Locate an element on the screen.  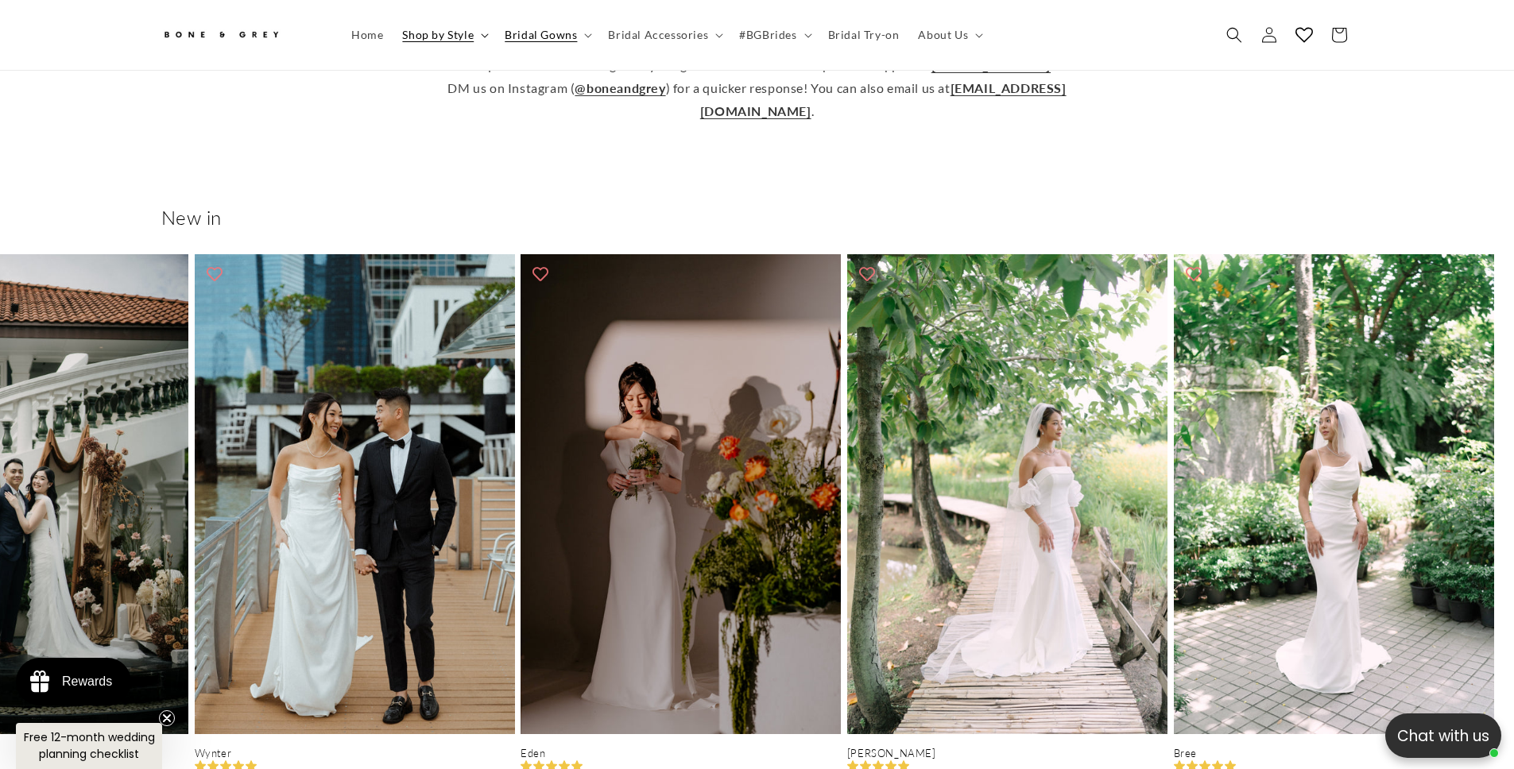
a: Bone and Grey Bridal is located at coordinates (240, 35).